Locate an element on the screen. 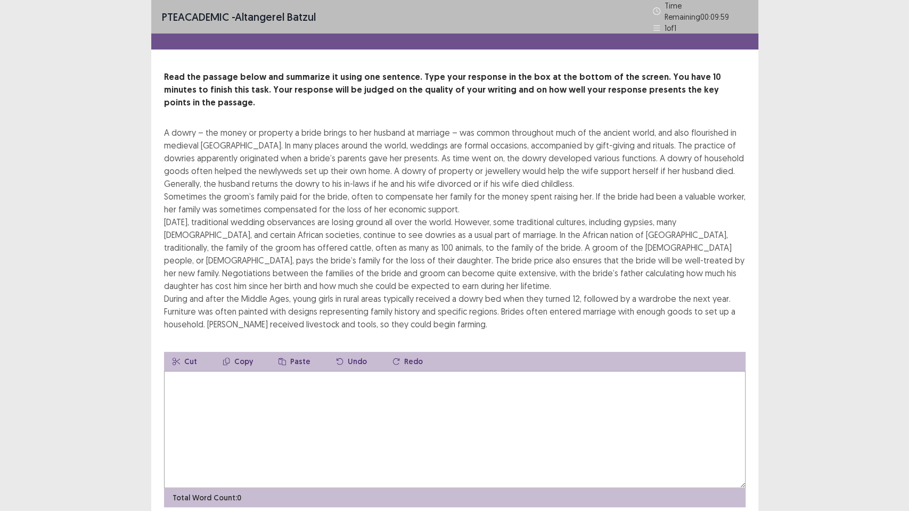 This screenshot has width=909, height=511. p: Total Word Count: 0 is located at coordinates (207, 498).